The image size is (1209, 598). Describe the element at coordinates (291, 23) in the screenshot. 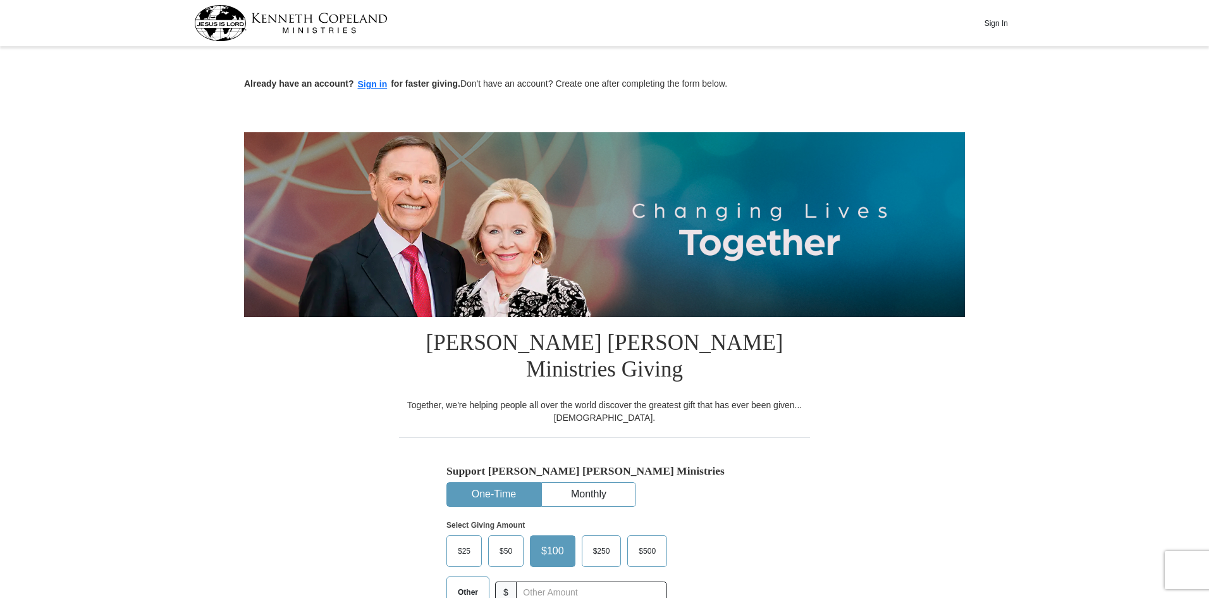

I see `img: kcm-header-logo.svg` at that location.